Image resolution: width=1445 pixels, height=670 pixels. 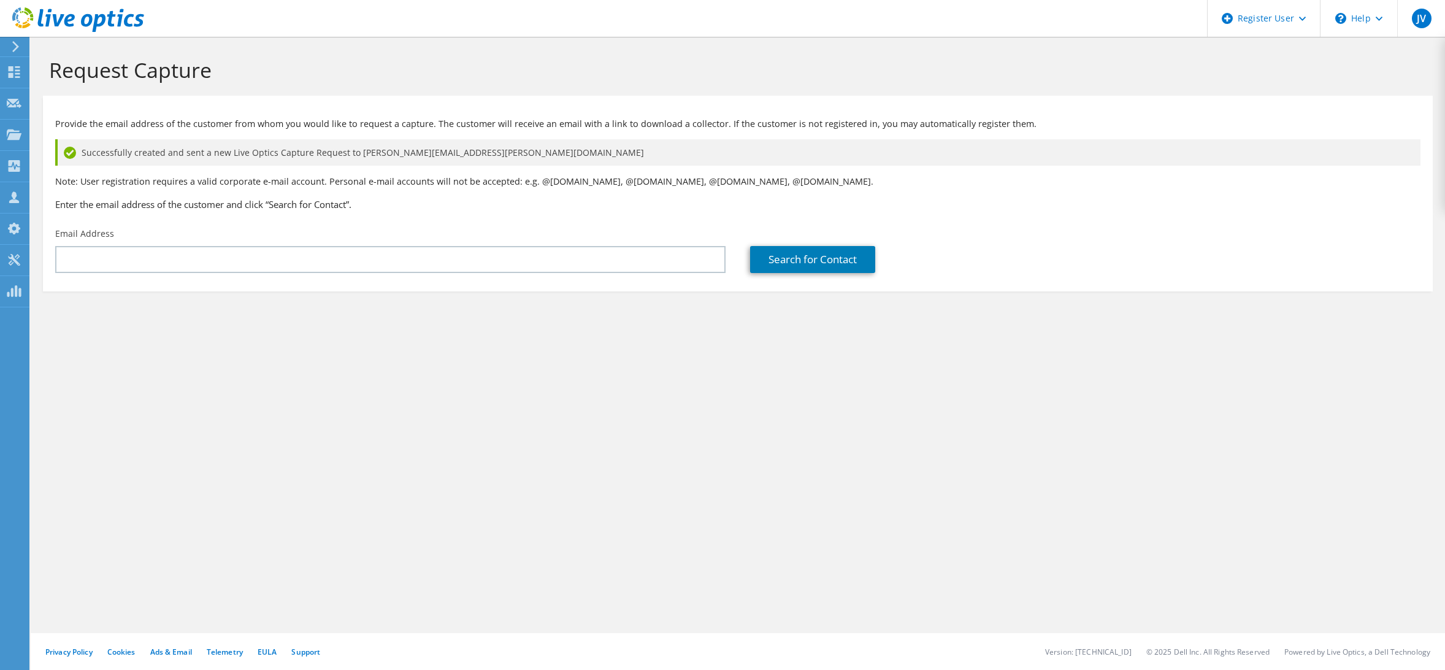 I want to click on li: Powered by Live Optics, a Dell Technology, so click(x=1358, y=652).